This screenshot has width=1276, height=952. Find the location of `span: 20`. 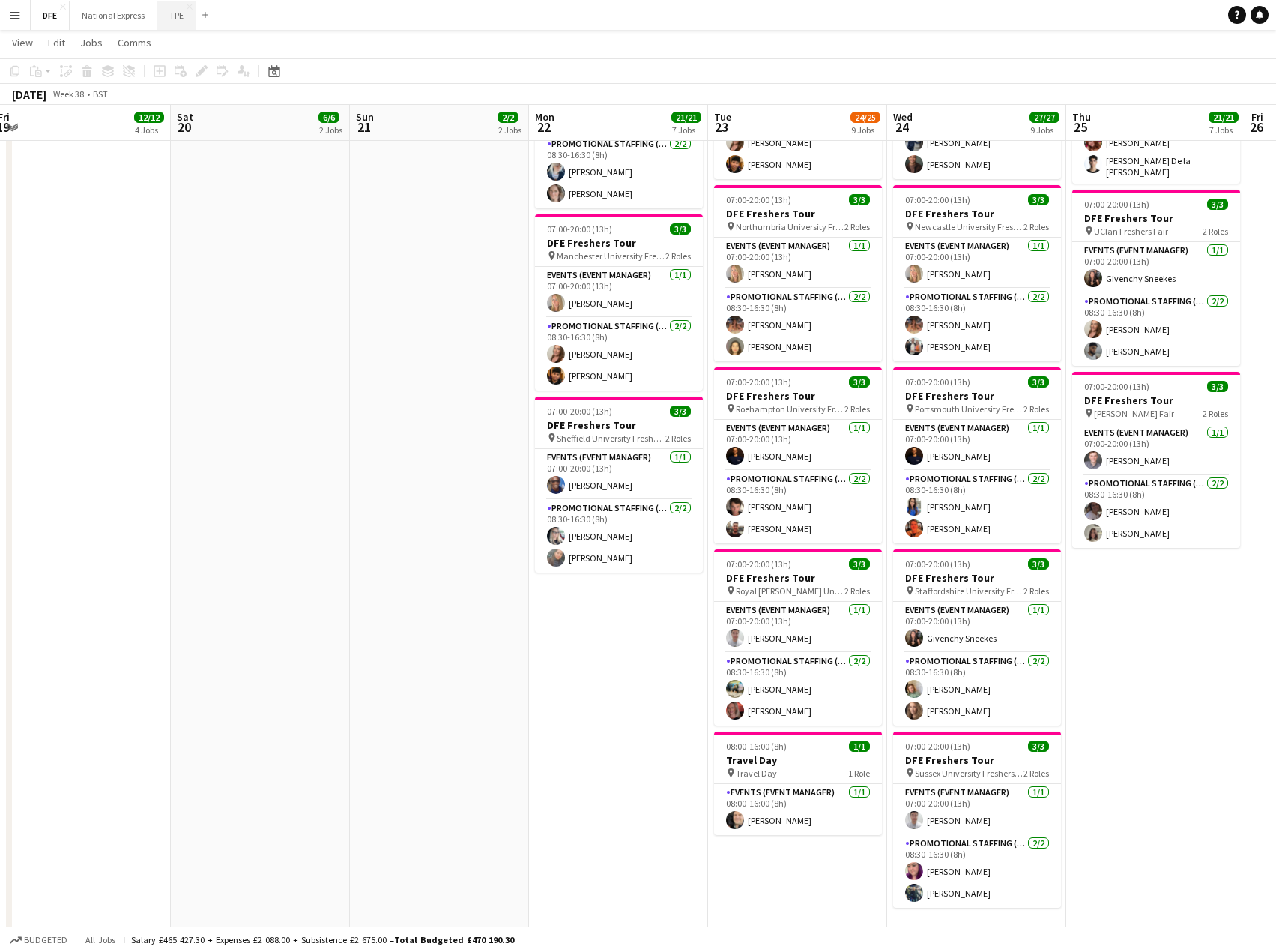

span: 20 is located at coordinates (184, 127).